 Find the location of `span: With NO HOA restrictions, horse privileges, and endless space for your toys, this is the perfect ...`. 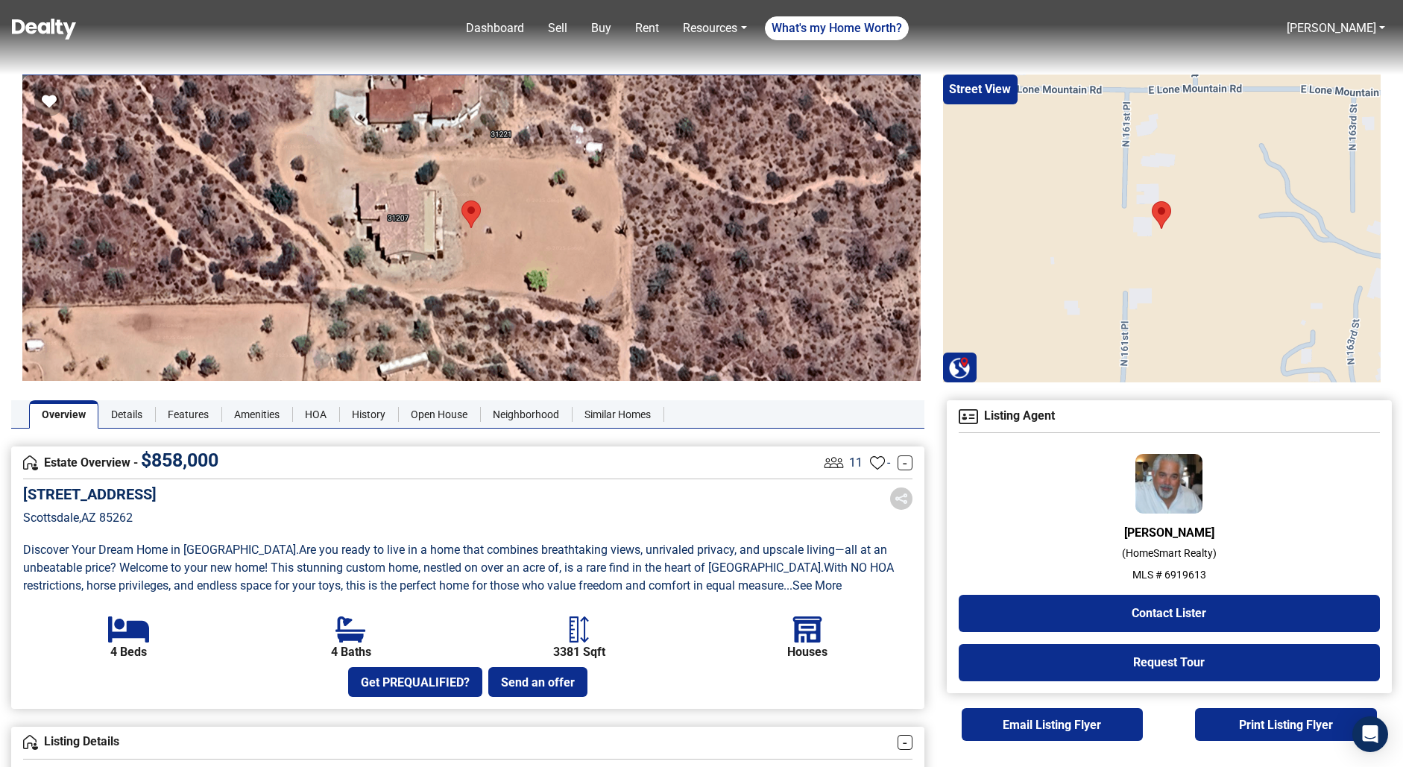

span: With NO HOA restrictions, horse privileges, and endless space for your toys, this is the perfect ... is located at coordinates (460, 576).